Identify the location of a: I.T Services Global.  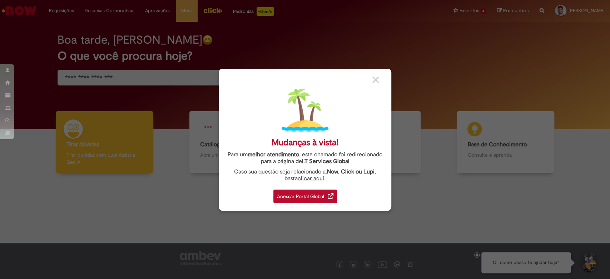
(326, 159).